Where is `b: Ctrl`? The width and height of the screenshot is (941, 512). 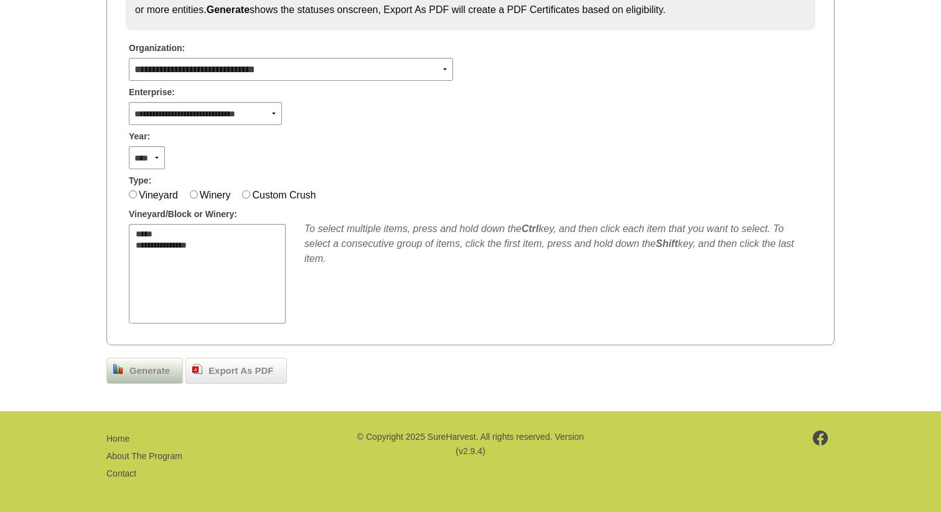 b: Ctrl is located at coordinates (530, 228).